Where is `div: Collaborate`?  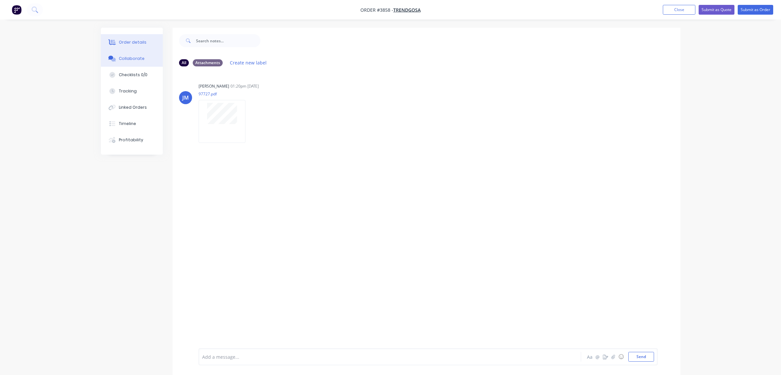
div: Collaborate is located at coordinates (132, 59).